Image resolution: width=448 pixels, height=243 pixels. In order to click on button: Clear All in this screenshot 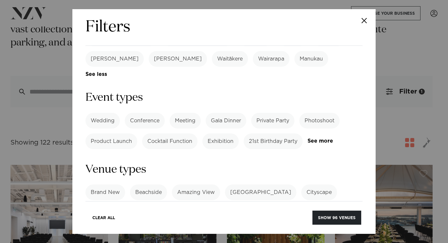, I will do `click(103, 218)`.